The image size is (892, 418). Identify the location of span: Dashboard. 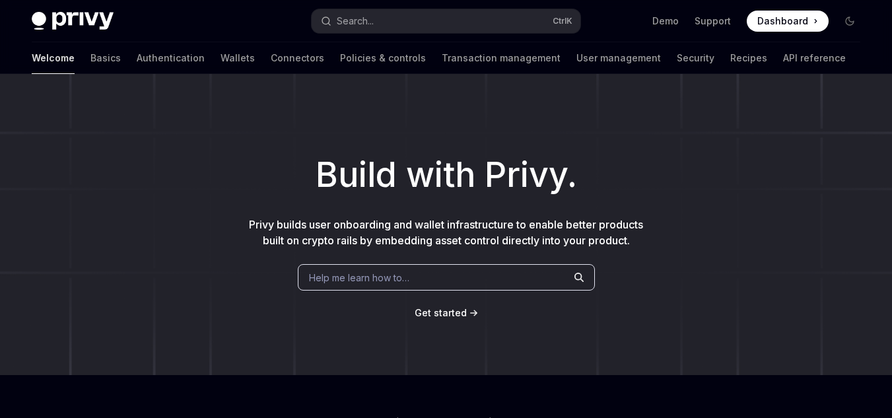
(782, 21).